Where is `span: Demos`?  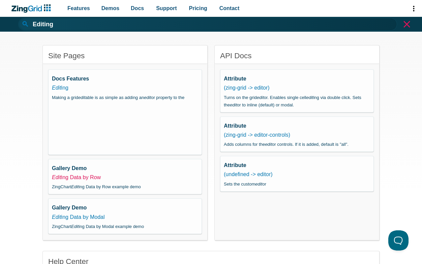
span: Demos is located at coordinates (110, 8).